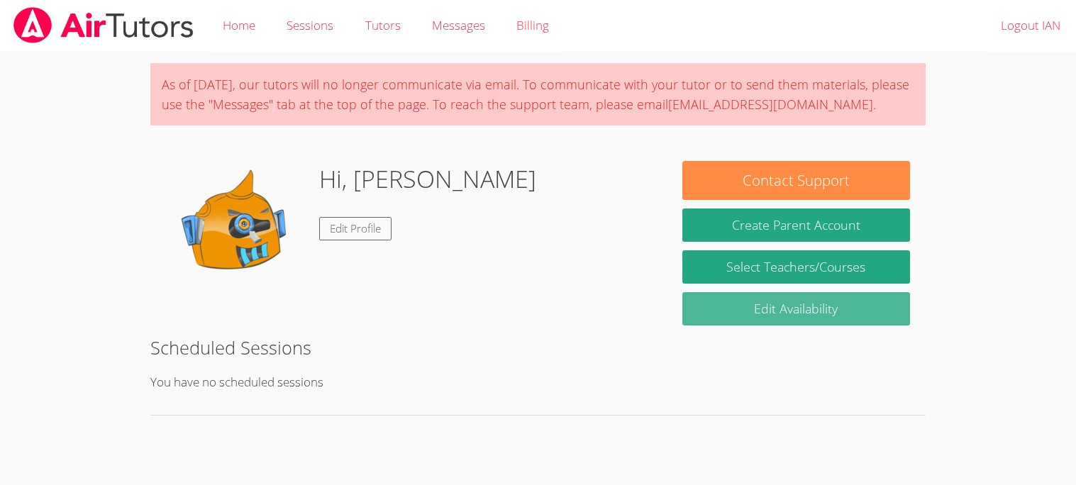  I want to click on span: Messages, so click(458, 25).